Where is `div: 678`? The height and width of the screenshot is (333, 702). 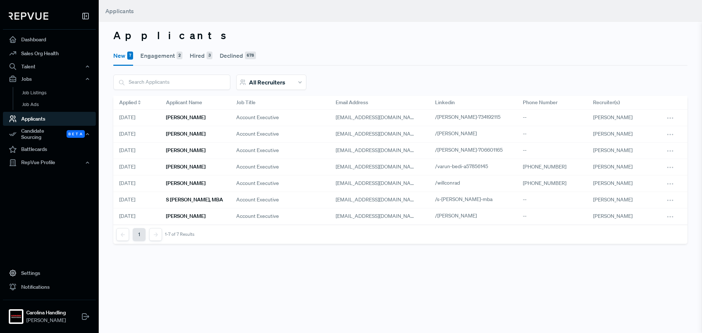 div: 678 is located at coordinates (250, 56).